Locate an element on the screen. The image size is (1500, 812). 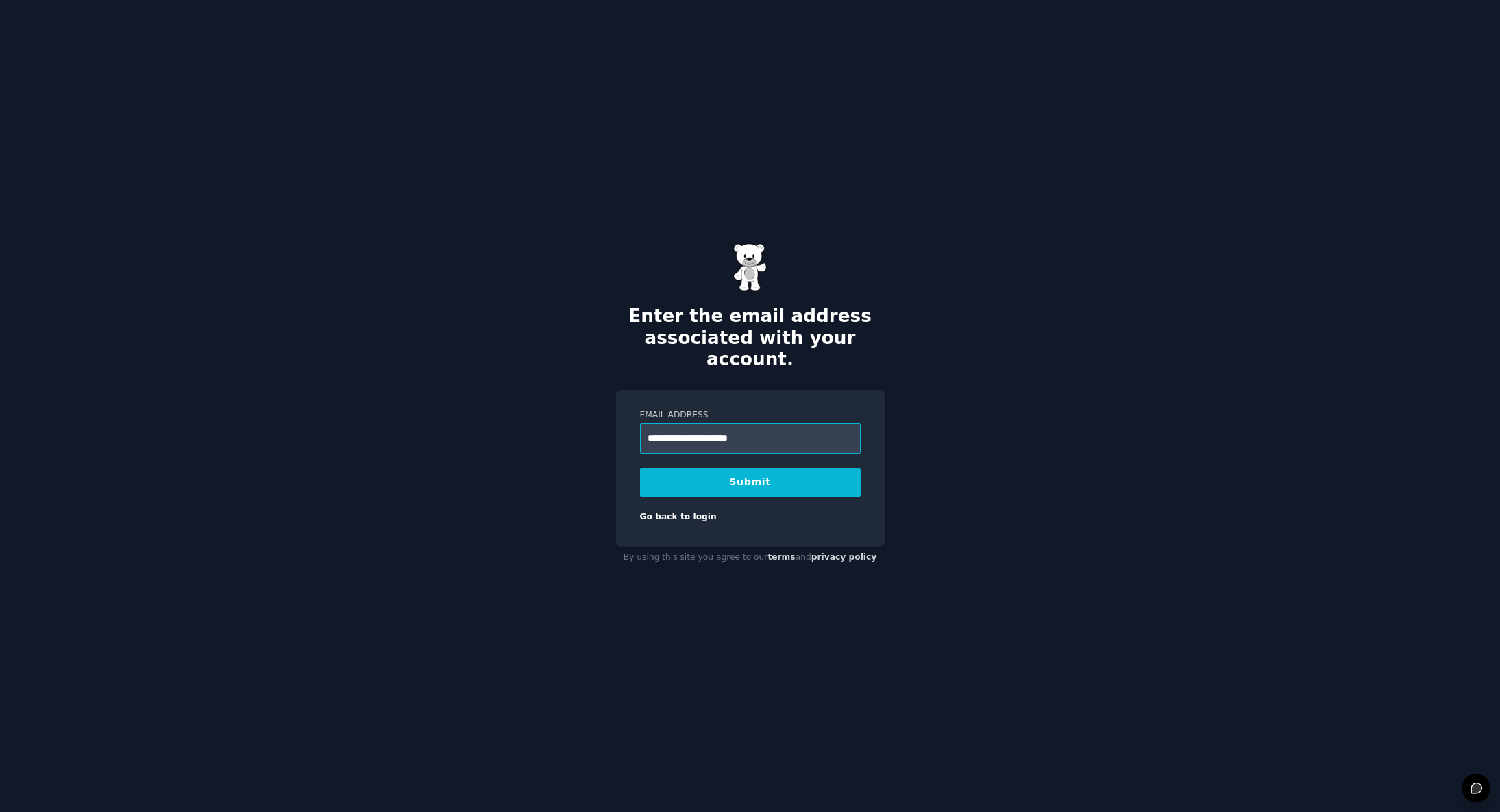
img: Gummy Bear is located at coordinates (751, 268).